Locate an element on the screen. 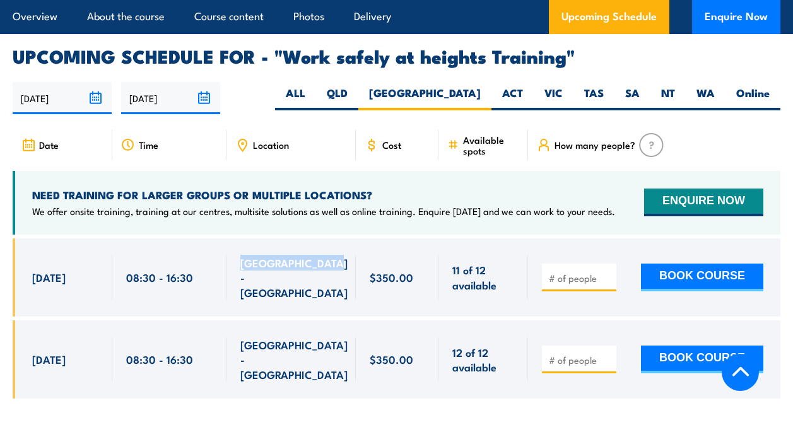  label: VIC is located at coordinates (553, 98).